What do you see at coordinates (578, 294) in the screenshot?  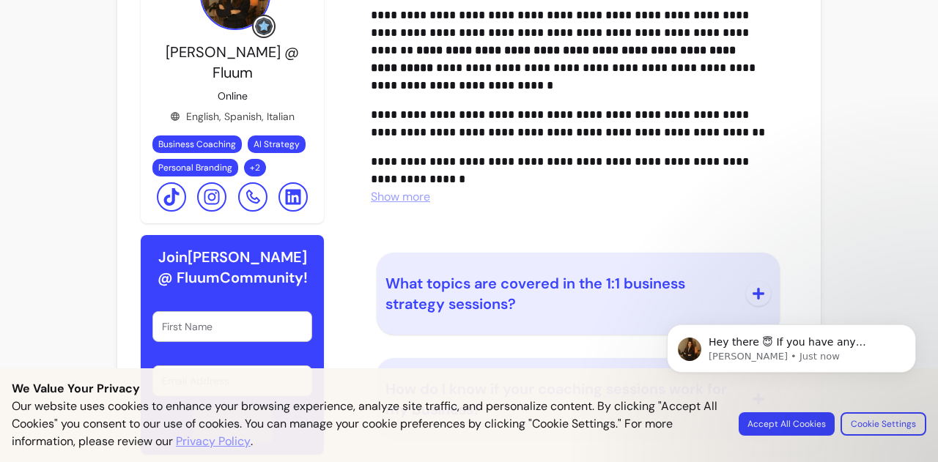 I see `button: What topics are covered in the 1:1 business strategy sessions?` at bounding box center [578, 294].